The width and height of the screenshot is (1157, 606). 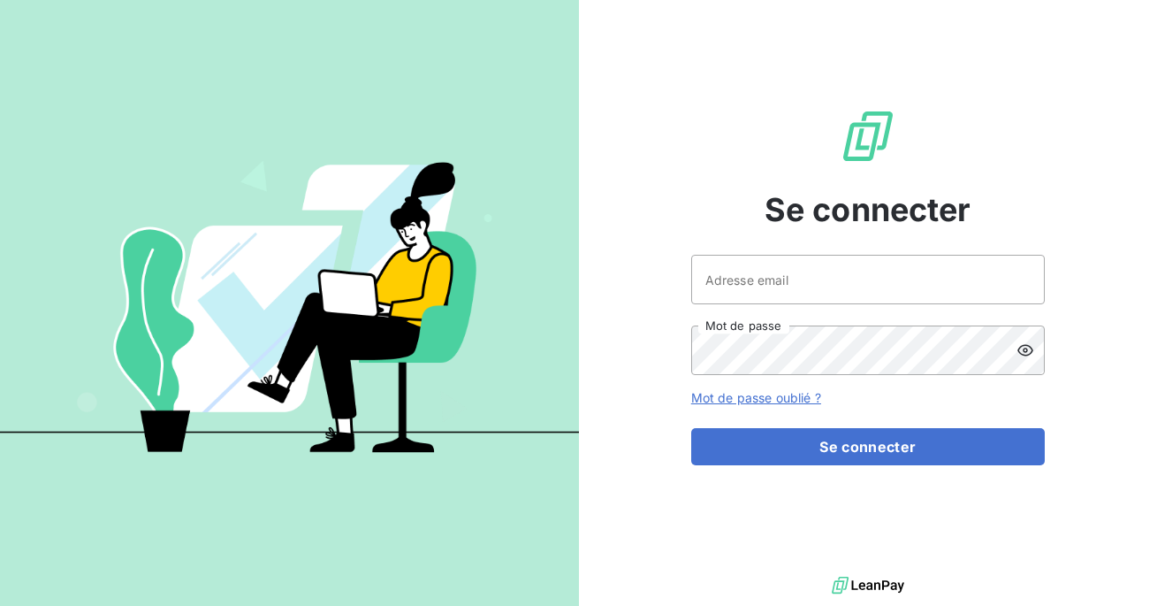 I want to click on img: Logo LeanPay, so click(x=868, y=136).